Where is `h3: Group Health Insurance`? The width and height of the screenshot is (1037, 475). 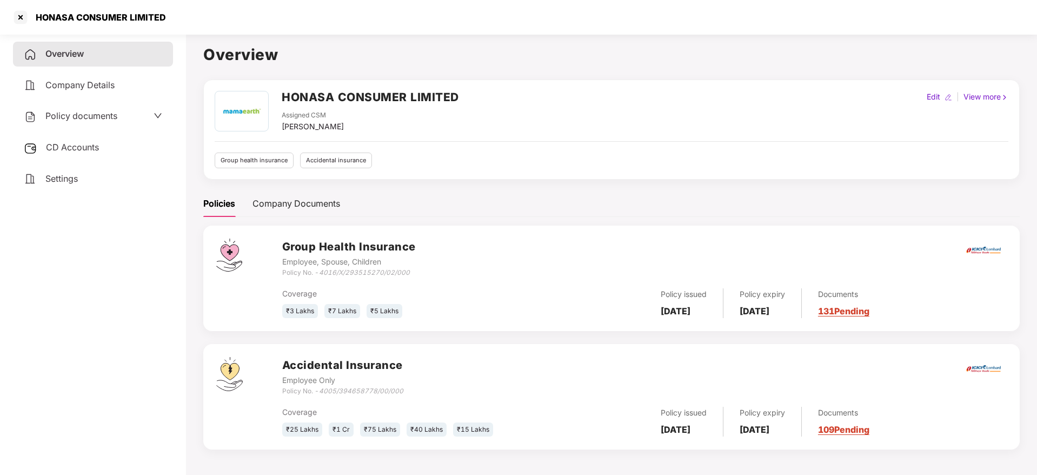
h3: Group Health Insurance is located at coordinates (349, 247).